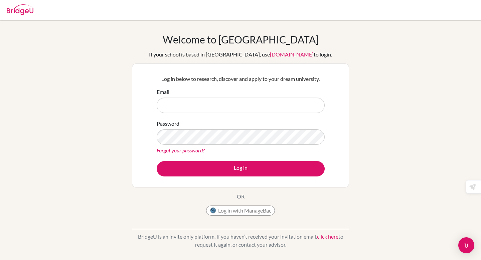 The image size is (481, 260). I want to click on div: Open Intercom Messenger, so click(466, 245).